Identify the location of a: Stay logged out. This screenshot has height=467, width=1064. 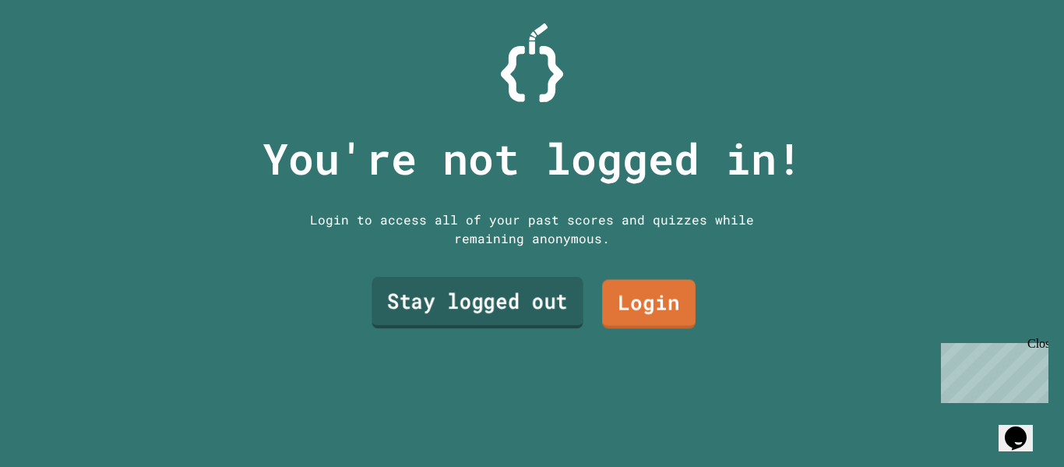
(477, 302).